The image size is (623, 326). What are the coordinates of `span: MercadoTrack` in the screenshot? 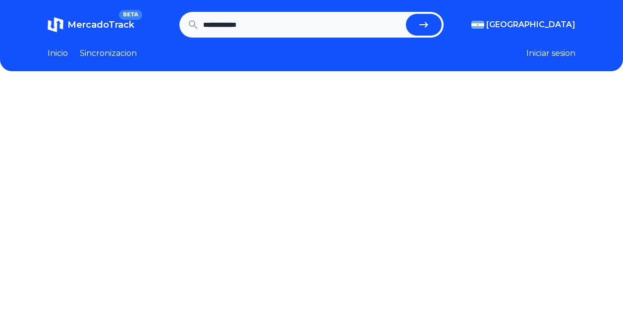 It's located at (101, 25).